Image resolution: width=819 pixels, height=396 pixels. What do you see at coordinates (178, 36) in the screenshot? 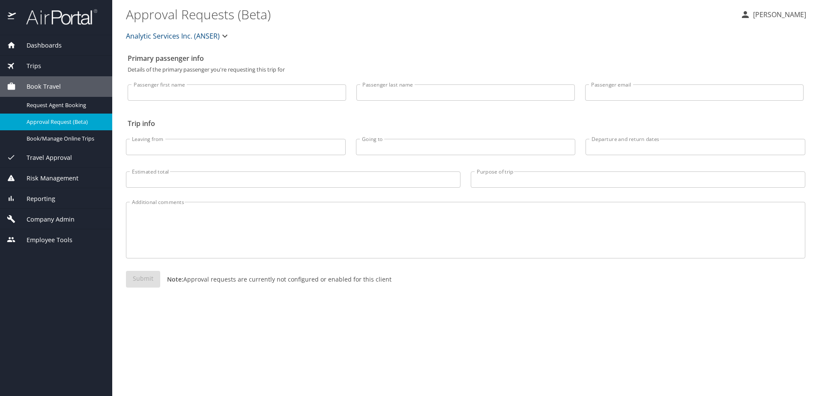
I see `button: Analytic Services Inc. (ANSER)` at bounding box center [178, 36].